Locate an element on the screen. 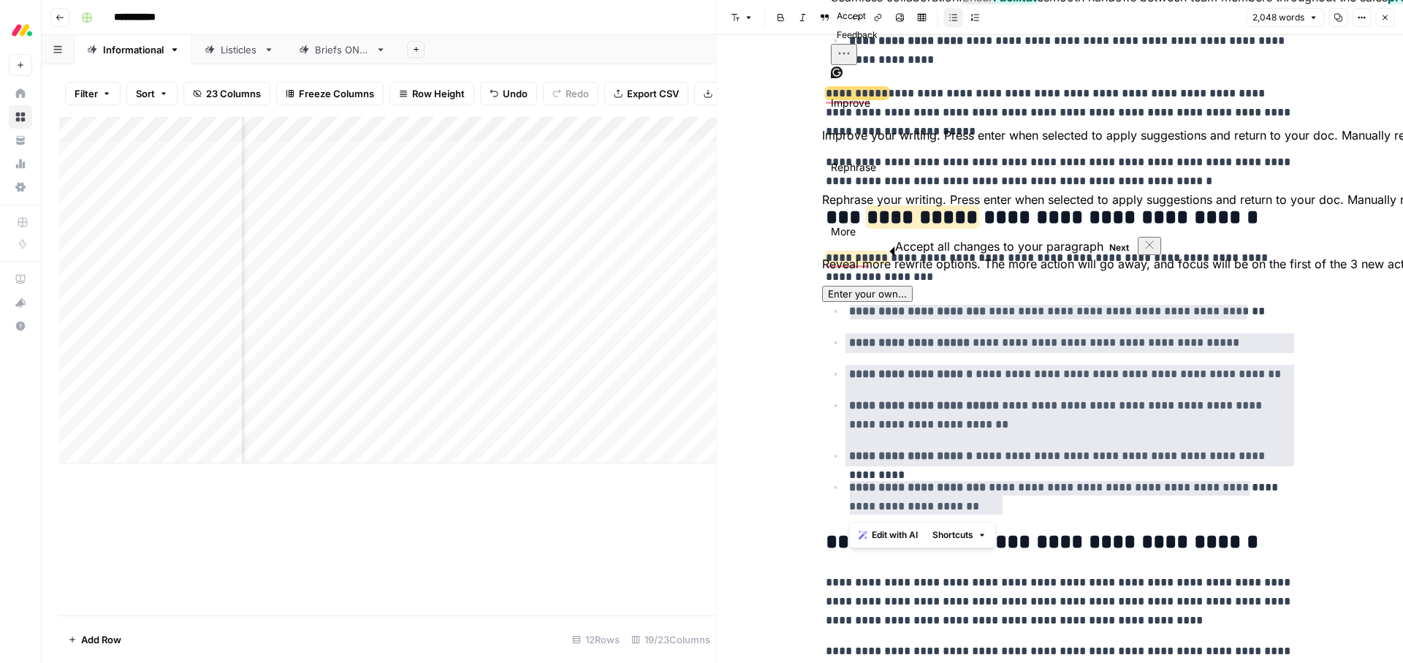 Image resolution: width=1403 pixels, height=663 pixels. a: Usage is located at coordinates (20, 164).